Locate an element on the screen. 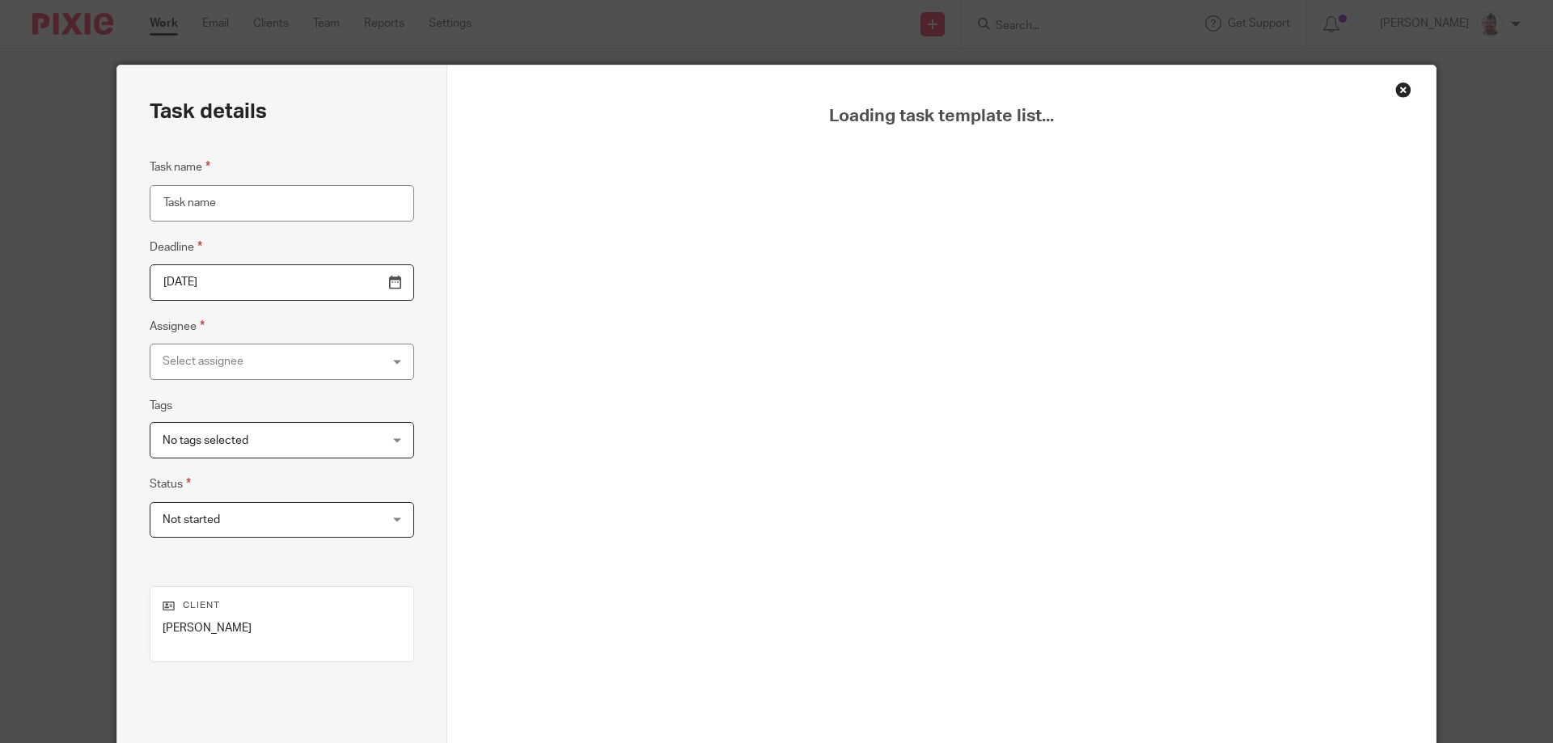 This screenshot has height=743, width=1553. span: Not started is located at coordinates (191, 520).